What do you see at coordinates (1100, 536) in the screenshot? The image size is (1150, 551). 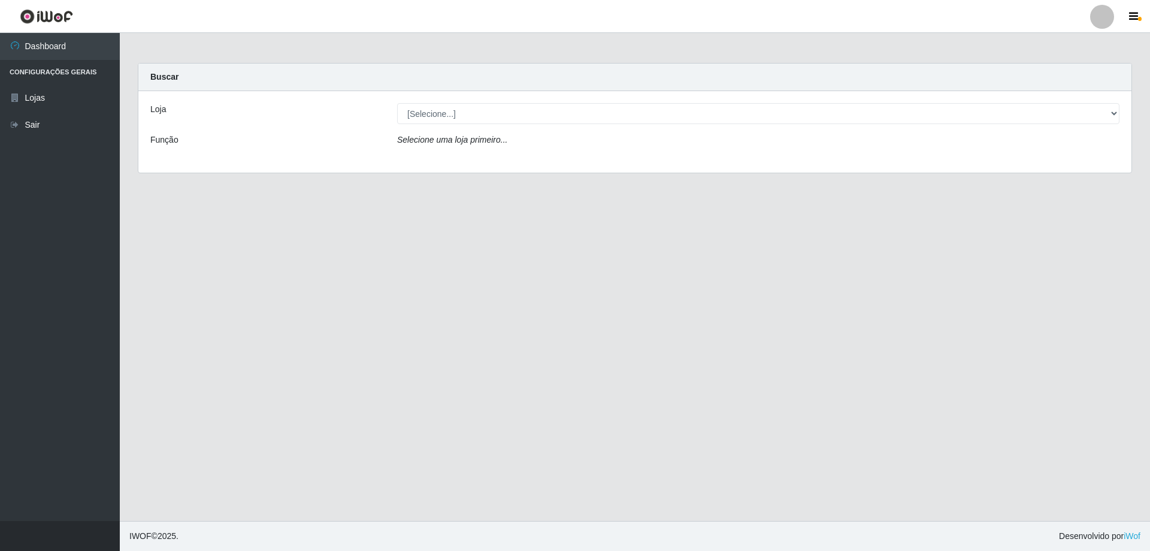 I see `span: Desenvolvido por` at bounding box center [1100, 536].